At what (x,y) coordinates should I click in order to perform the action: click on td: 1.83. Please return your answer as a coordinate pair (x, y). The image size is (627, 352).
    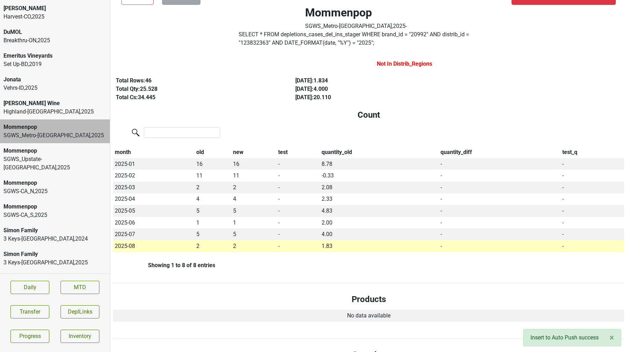
    Looking at the image, I should click on (379, 246).